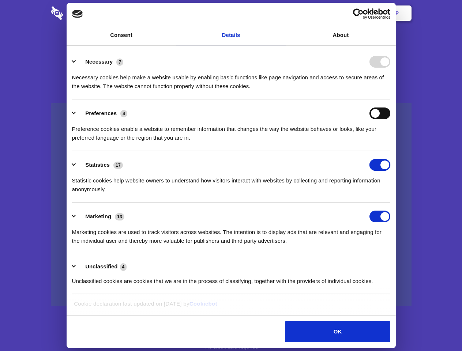 The width and height of the screenshot is (462, 351). I want to click on div: Marketing cookies are used to track visitors across websites. The intention is to display ads tha..., so click(231, 234).